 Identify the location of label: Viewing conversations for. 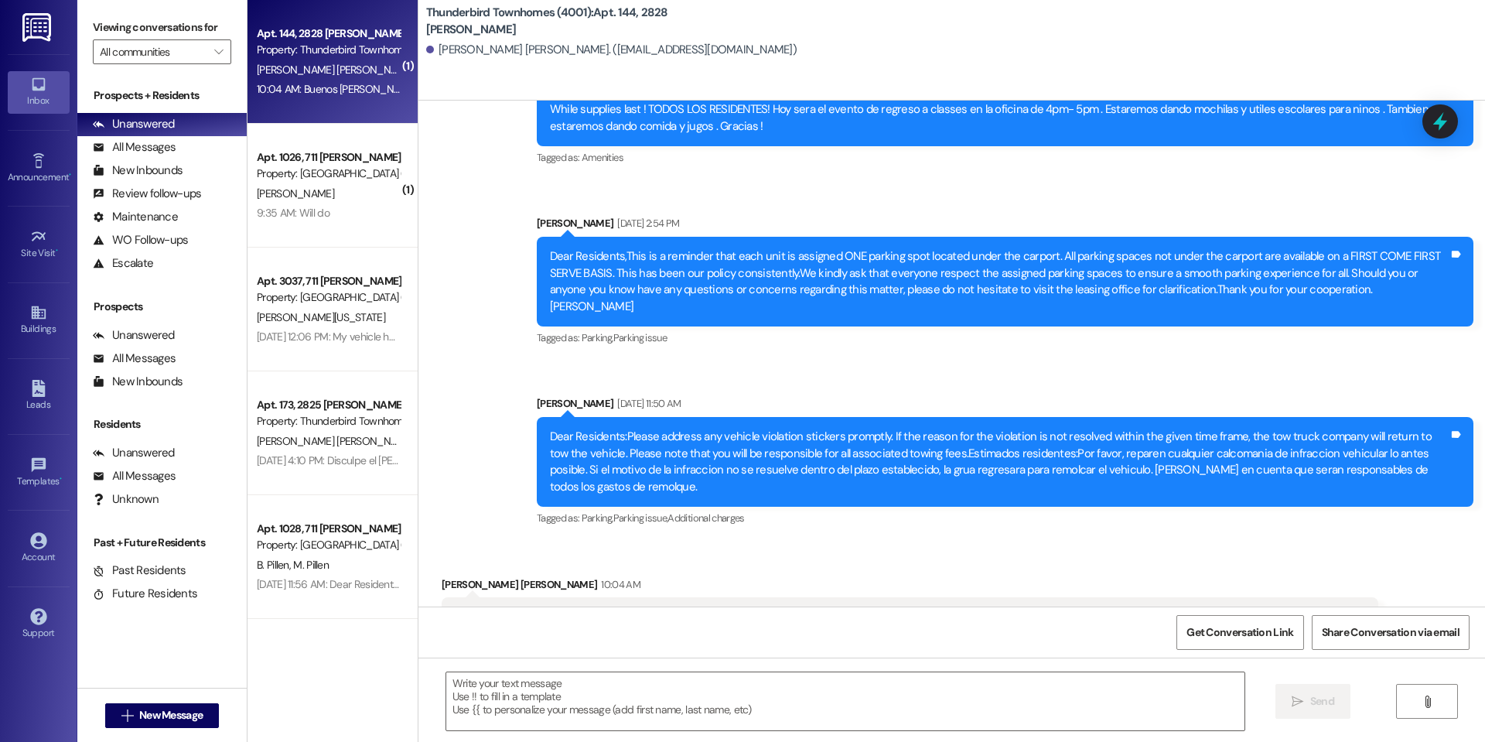
(162, 27).